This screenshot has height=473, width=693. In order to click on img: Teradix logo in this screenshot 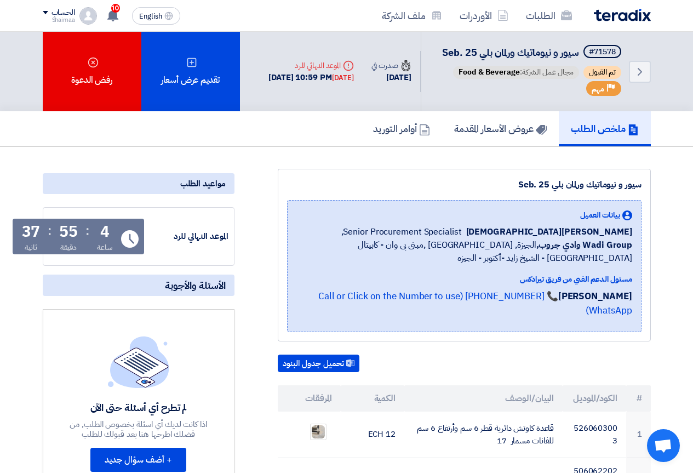, I will do `click(622, 15)`.